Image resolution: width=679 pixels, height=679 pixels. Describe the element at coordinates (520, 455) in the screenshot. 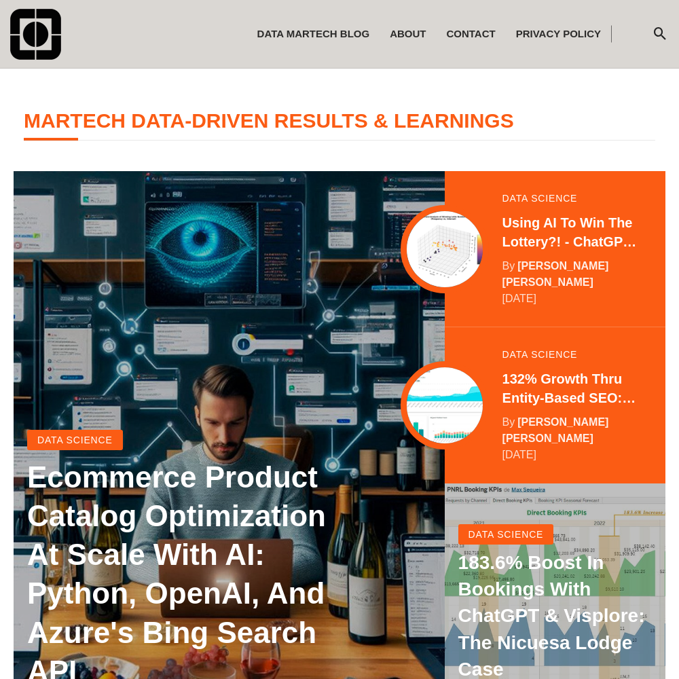

I see `time: May 25 2024` at that location.